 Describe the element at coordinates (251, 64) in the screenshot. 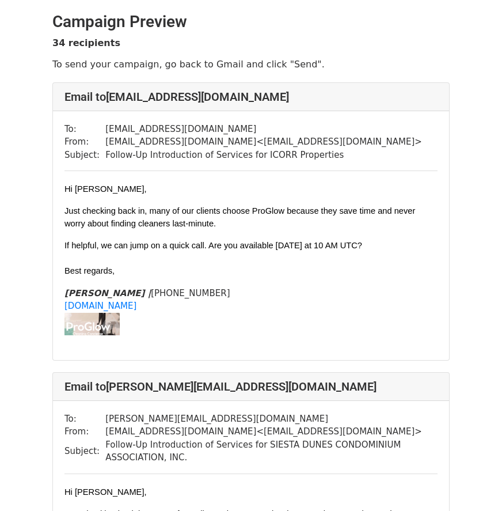

I see `p: To send your campaign, go back to Gmail and click "Send".` at that location.